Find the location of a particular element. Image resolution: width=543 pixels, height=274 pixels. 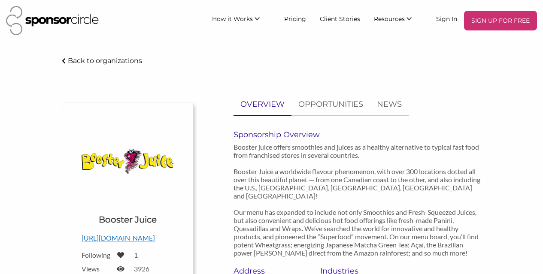

a: Pricing is located at coordinates (295, 18).